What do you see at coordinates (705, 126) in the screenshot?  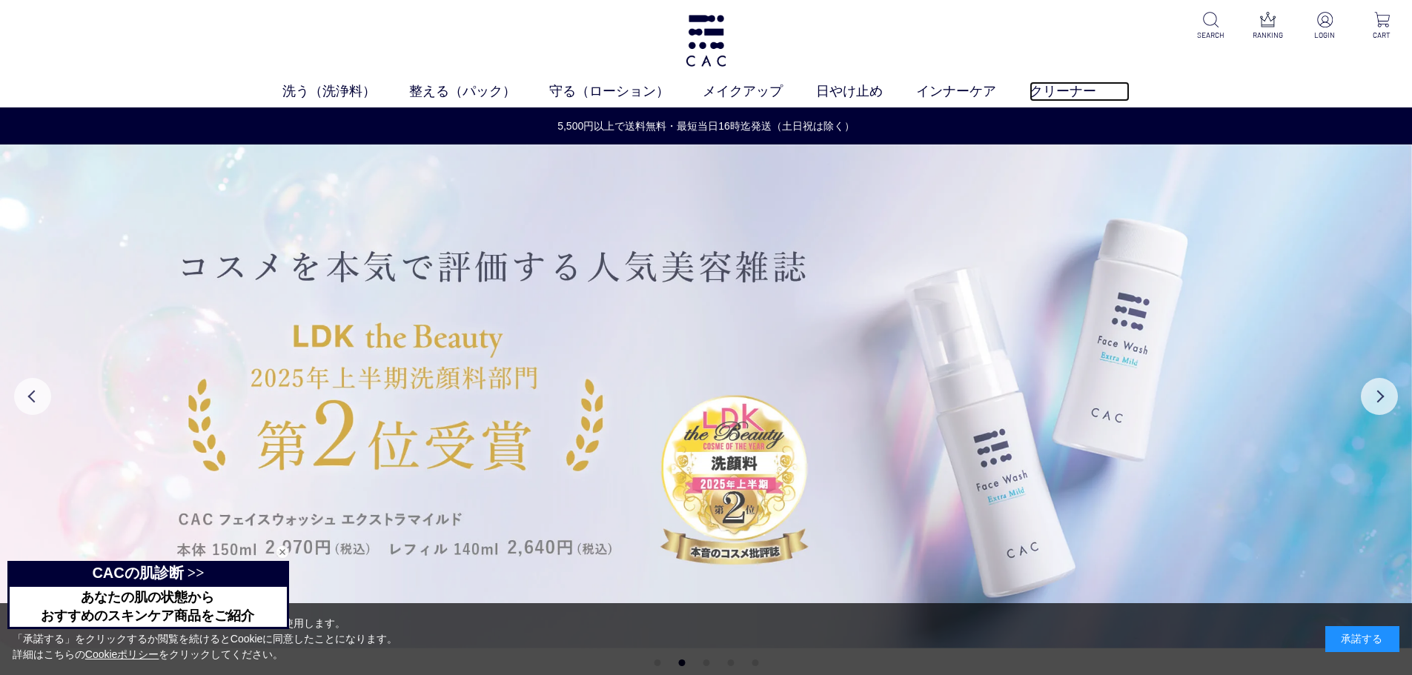 I see `a: 5,500円以上で送料無料・最短当日16時迄発送（土日祝は除く）` at bounding box center [705, 126].